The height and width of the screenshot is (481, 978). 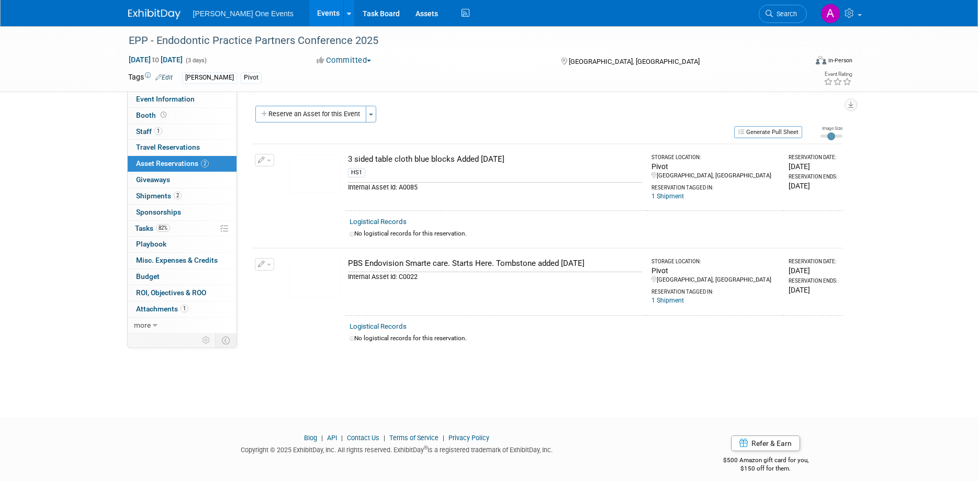 I want to click on span: Playbook, so click(x=151, y=244).